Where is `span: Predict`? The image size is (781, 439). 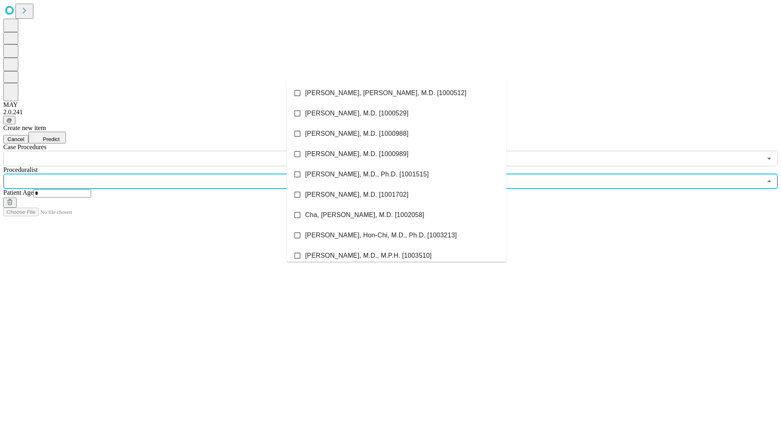
span: Predict is located at coordinates (51, 139).